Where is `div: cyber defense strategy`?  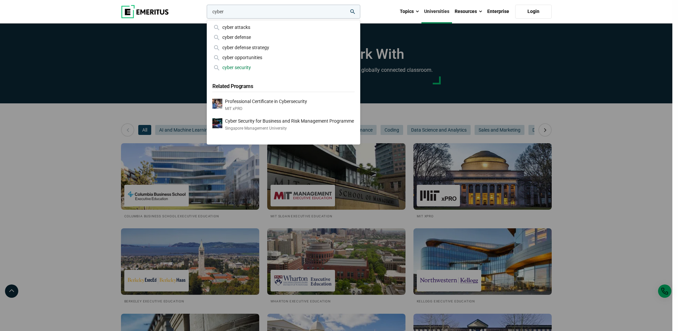
div: cyber defense strategy is located at coordinates (283, 48).